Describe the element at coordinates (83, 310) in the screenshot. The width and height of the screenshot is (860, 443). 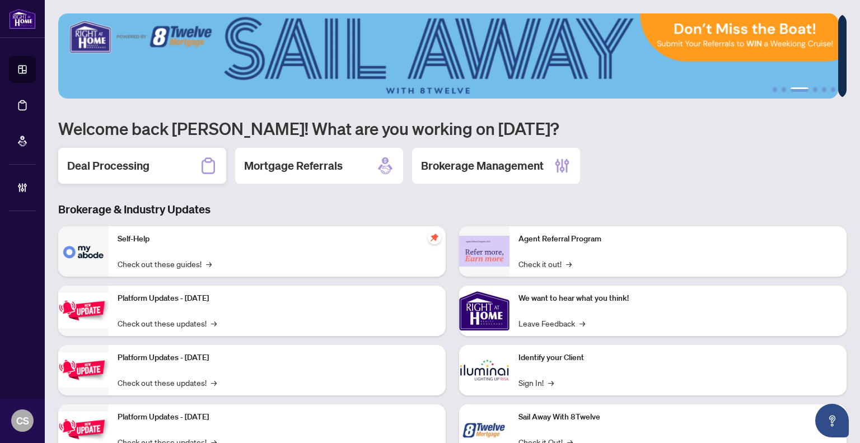
I see `img: Platform Updates - July 21, 2025` at that location.